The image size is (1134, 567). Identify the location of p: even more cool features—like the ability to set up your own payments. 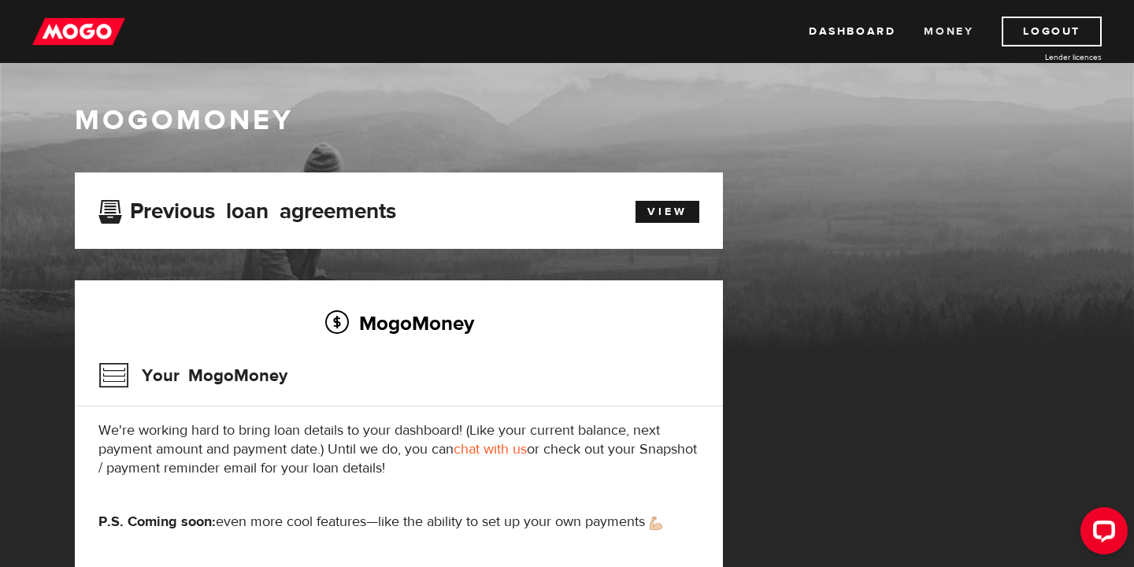
(398, 522).